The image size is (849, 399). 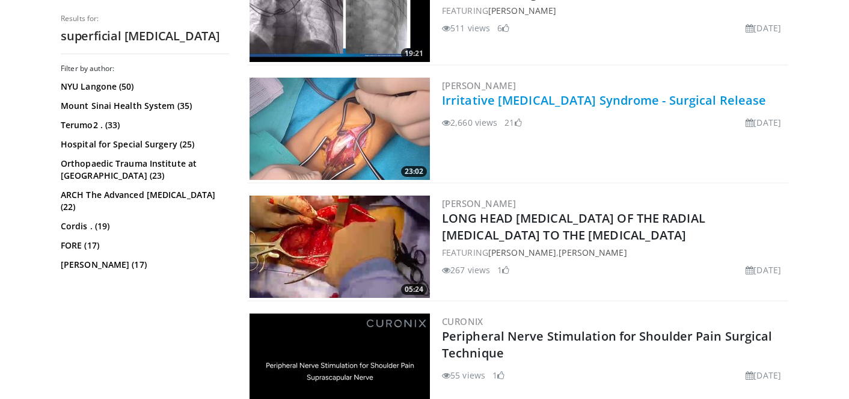 What do you see at coordinates (608, 344) in the screenshot?
I see `a: Peripheral Nerve Stimulation for Shoulder Pain Surgical Technique` at bounding box center [608, 344].